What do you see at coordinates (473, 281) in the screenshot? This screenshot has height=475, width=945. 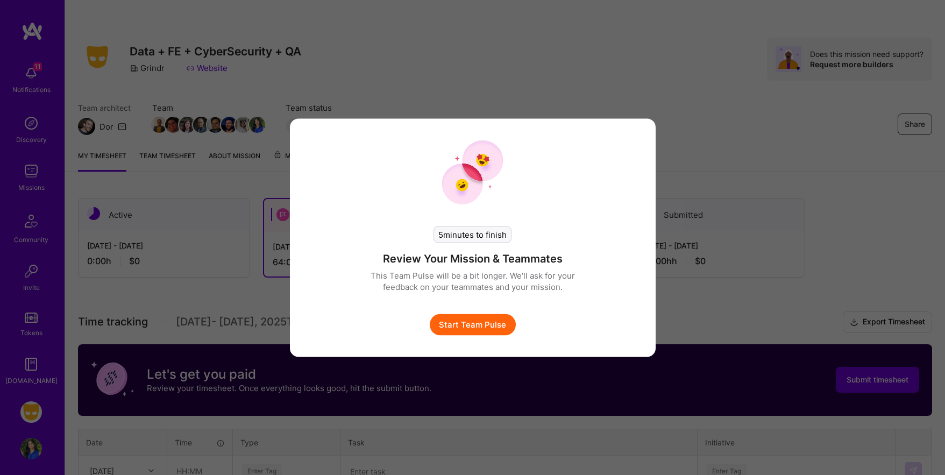 I see `p: This Team Pulse will be a bit longer. We'll ask for your feedback on your teammates and your miss...` at bounding box center [473, 281].